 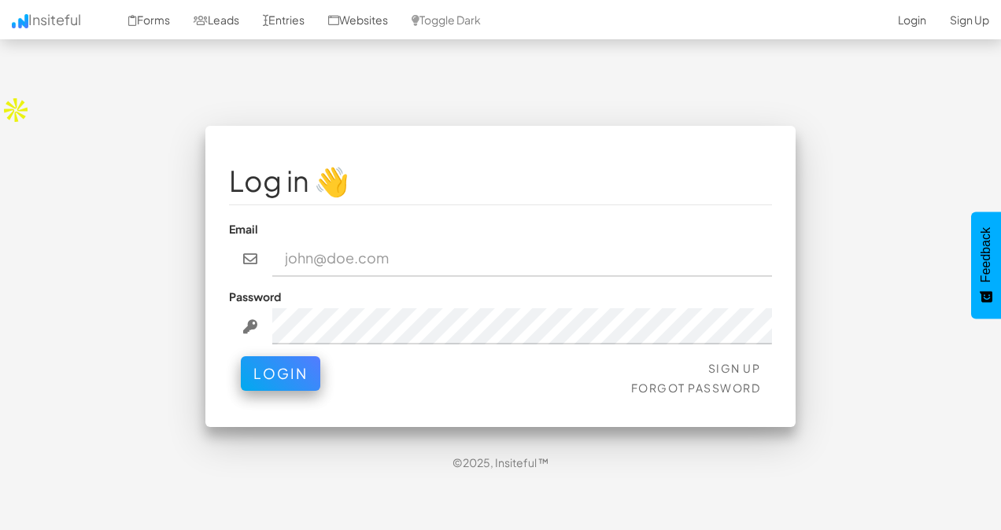 What do you see at coordinates (696, 388) in the screenshot?
I see `a: Forgot Password` at bounding box center [696, 388].